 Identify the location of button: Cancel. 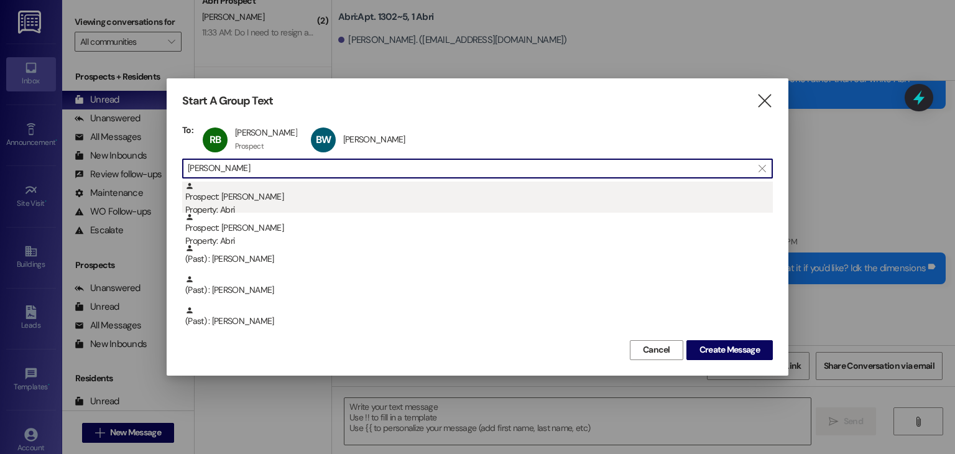
(657, 350).